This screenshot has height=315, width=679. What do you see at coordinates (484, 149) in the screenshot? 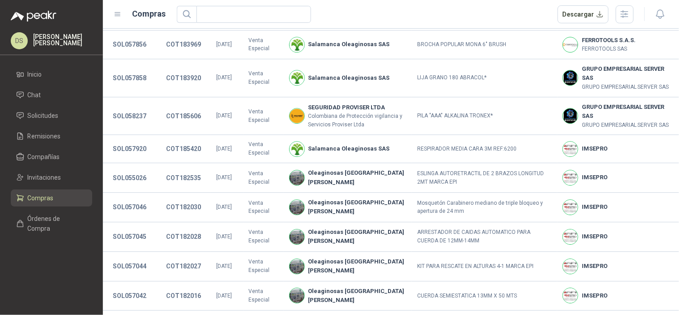
I see `td: RESPIRADOR MEDIA CARA 3M REF:6200` at bounding box center [484, 149].